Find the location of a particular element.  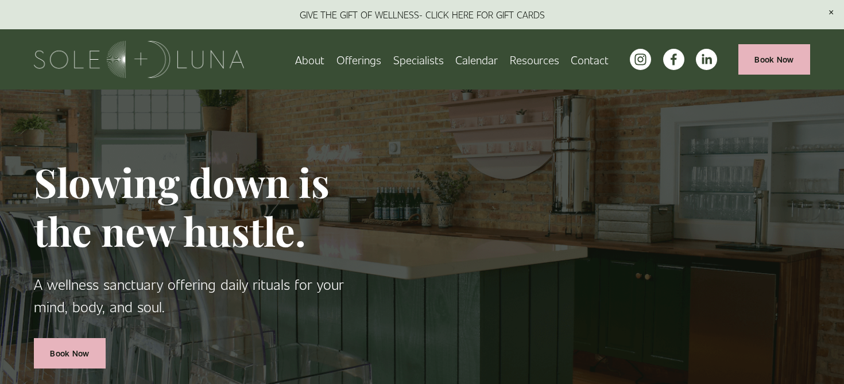

a: About is located at coordinates (309, 59).